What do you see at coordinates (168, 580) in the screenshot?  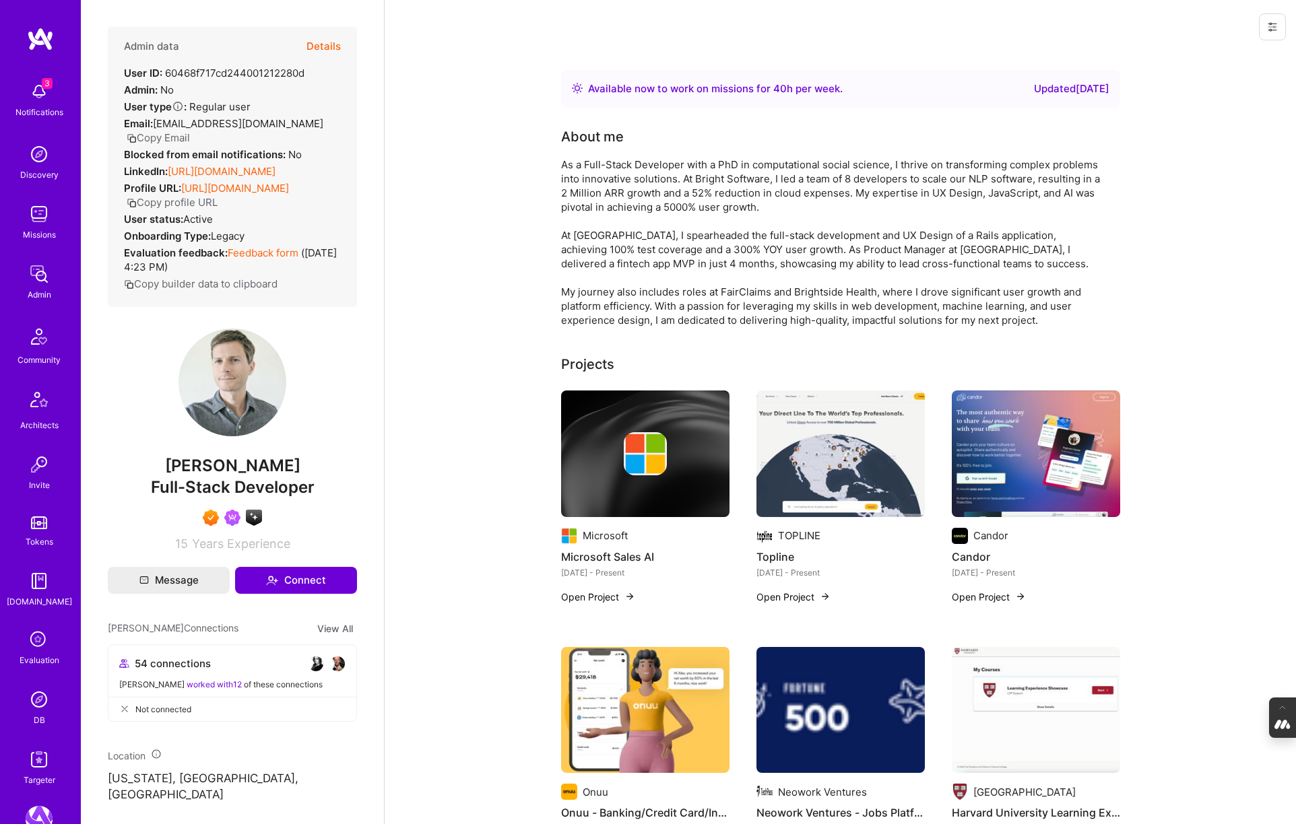 I see `button: Message` at bounding box center [168, 580].